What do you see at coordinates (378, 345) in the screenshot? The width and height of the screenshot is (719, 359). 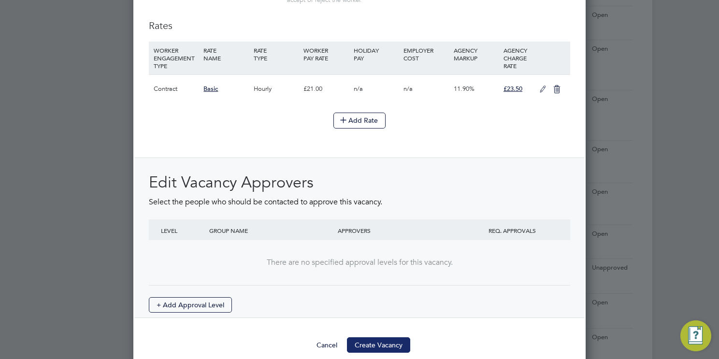 I see `button: Create Vacancy` at bounding box center [378, 345].